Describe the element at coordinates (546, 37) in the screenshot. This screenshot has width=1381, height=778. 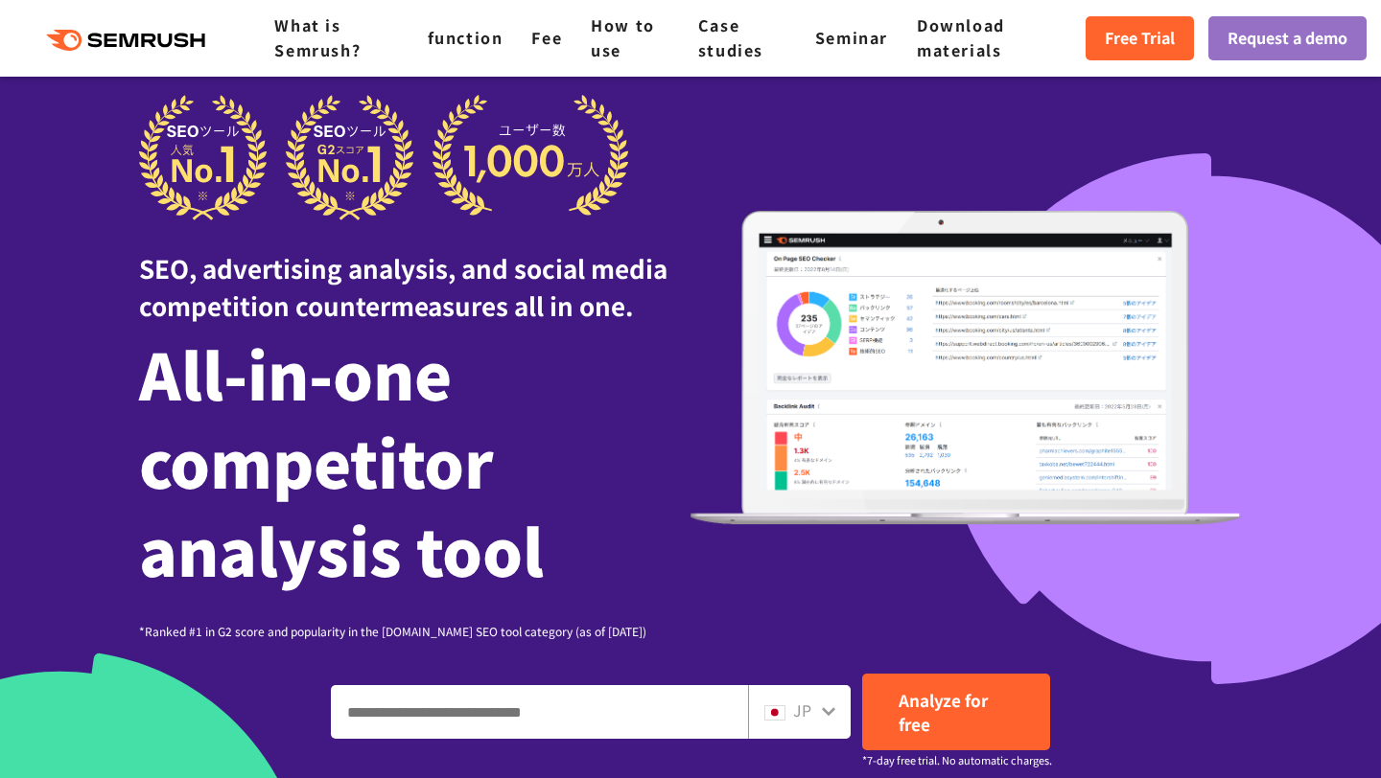
I see `font: Fee` at that location.